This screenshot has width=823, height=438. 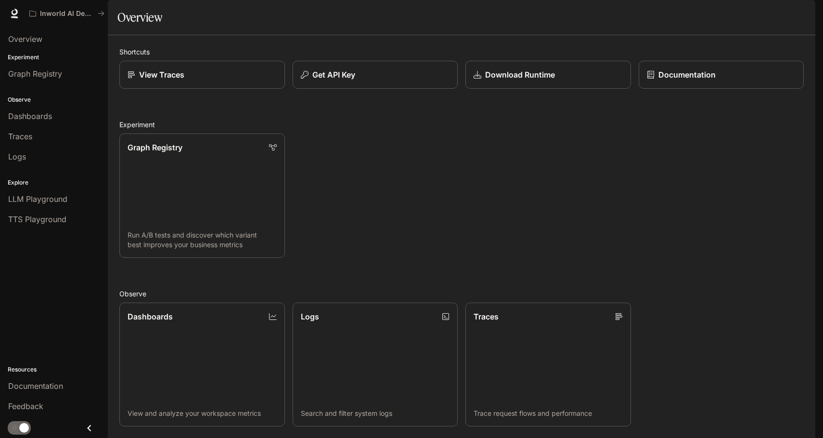 I want to click on a: Documentation, so click(x=722, y=75).